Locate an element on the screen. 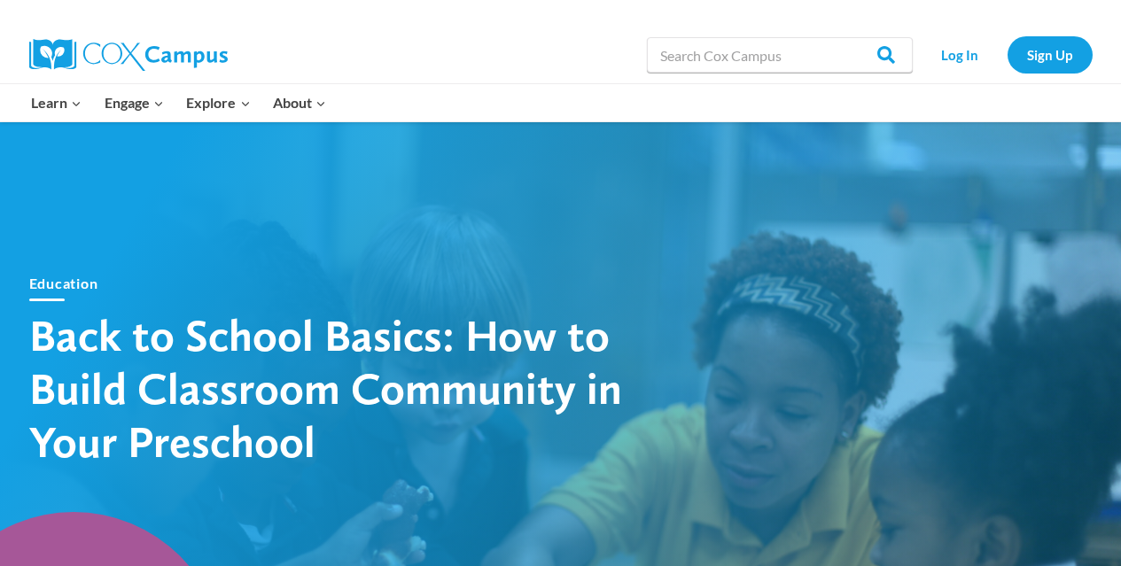 The width and height of the screenshot is (1121, 566). h1: Back to School Basics: How to Build Classroom Community in Your Preschool is located at coordinates (339, 388).